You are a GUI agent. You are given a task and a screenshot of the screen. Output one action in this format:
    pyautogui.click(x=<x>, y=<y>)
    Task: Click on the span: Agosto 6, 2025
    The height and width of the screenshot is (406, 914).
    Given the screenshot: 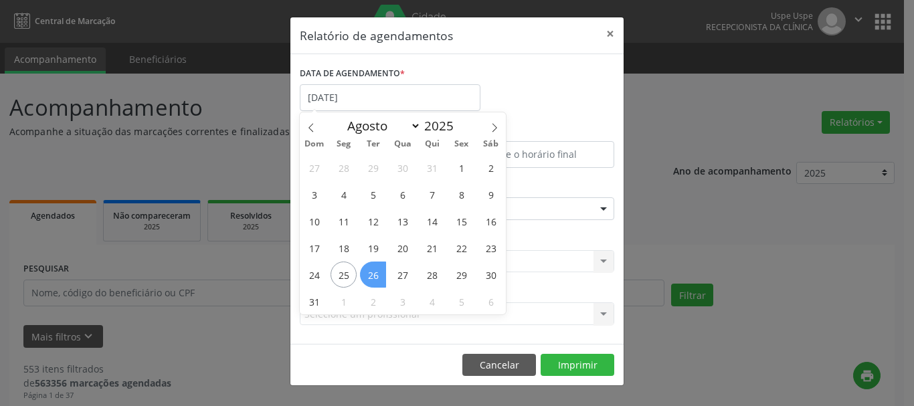 What is the action you would take?
    pyautogui.click(x=402, y=194)
    